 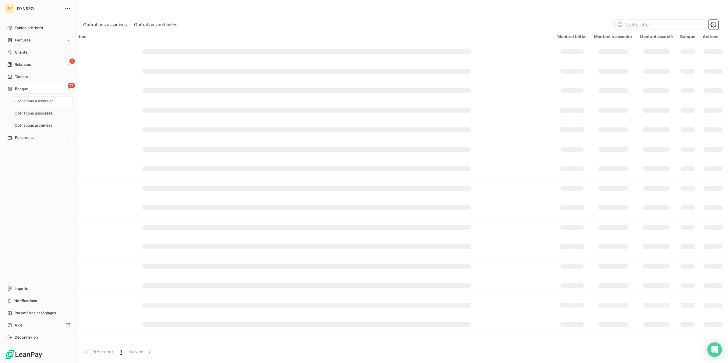 I want to click on button: Précédent, so click(x=98, y=352).